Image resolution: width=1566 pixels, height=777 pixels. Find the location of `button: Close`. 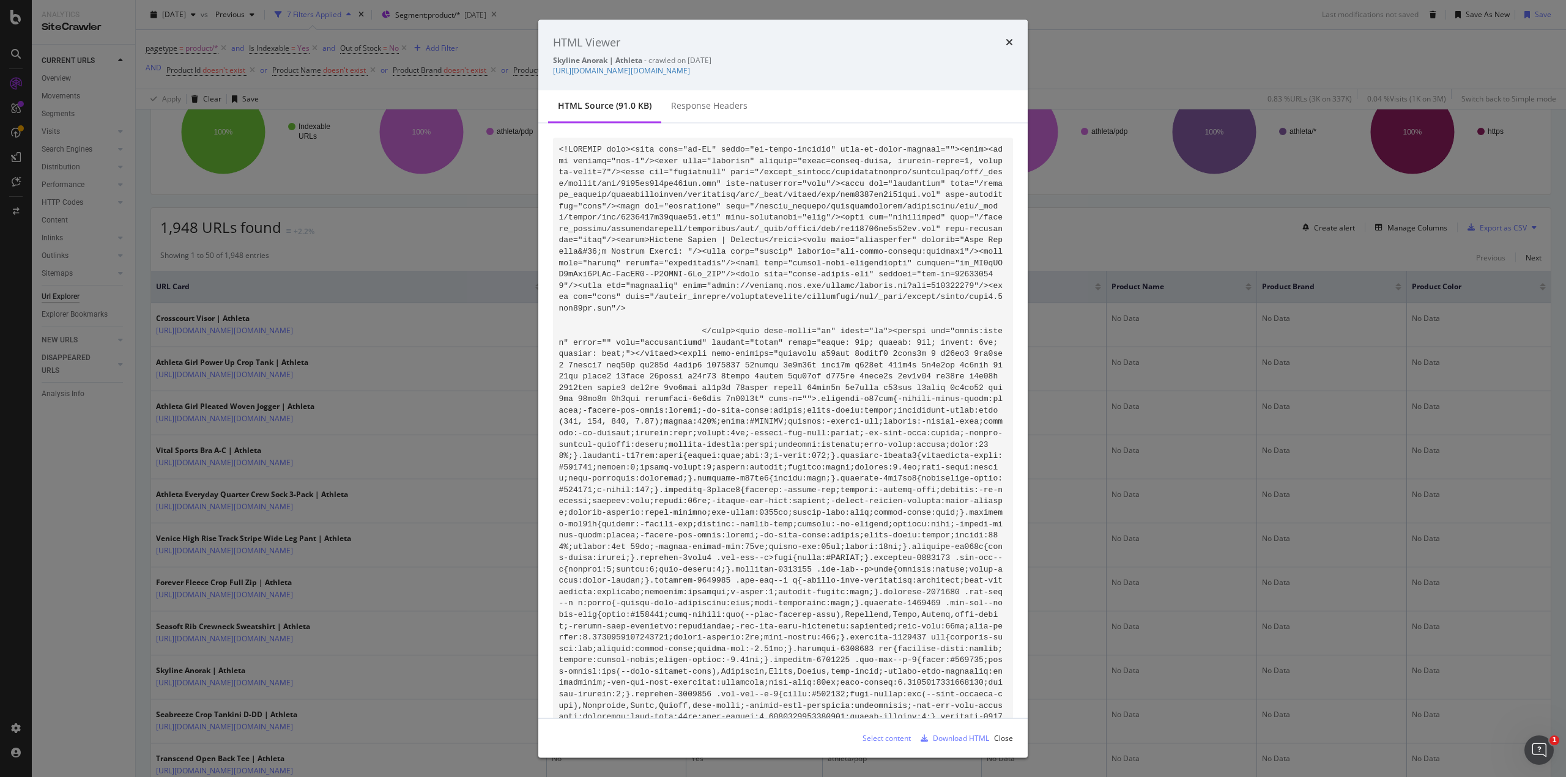

button: Close is located at coordinates (1003, 738).